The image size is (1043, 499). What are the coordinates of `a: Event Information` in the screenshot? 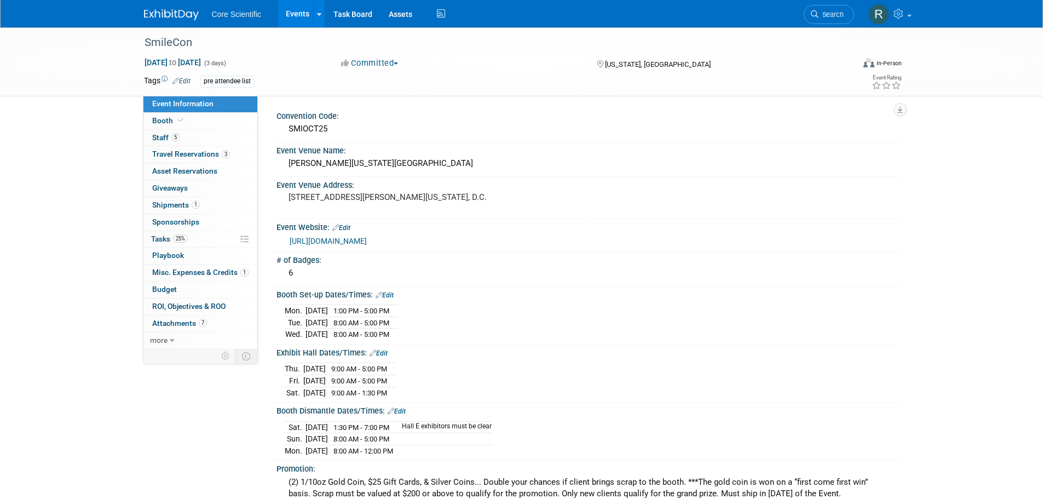 It's located at (200, 104).